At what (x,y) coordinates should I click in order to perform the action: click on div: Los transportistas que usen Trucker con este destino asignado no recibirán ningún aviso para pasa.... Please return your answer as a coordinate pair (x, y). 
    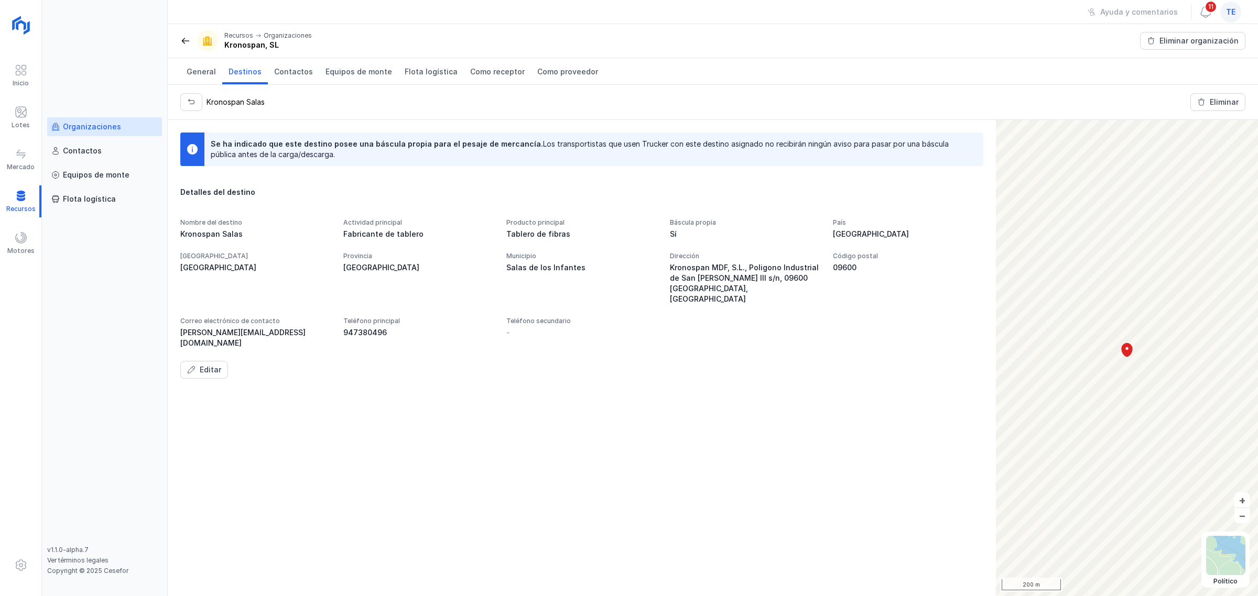
    Looking at the image, I should click on (590, 149).